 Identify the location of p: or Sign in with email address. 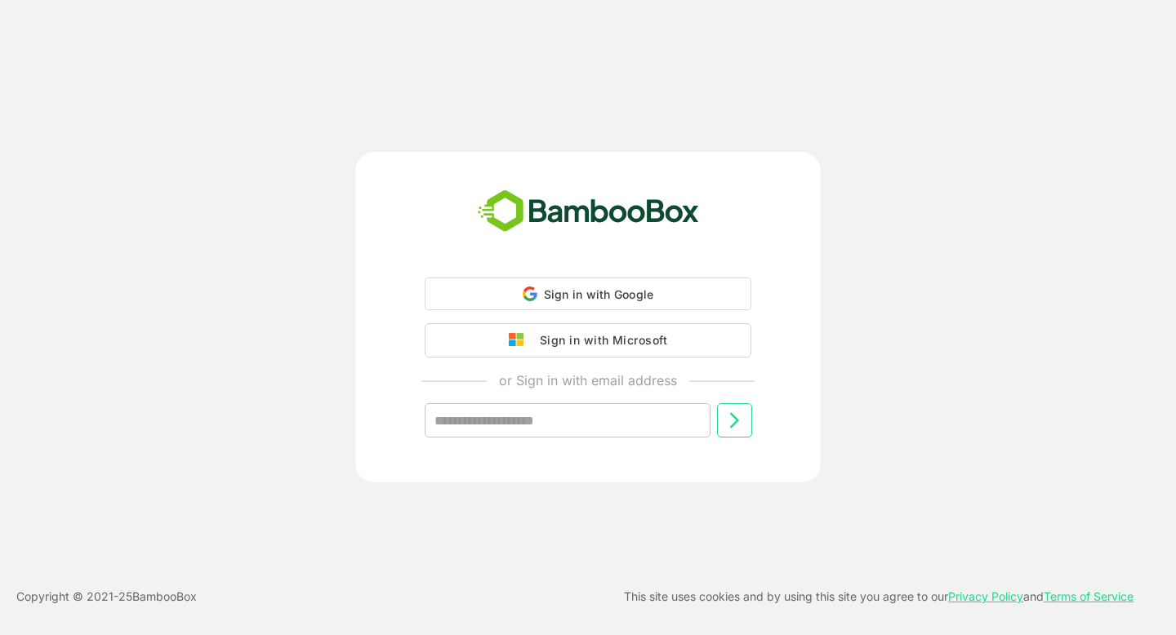
(588, 381).